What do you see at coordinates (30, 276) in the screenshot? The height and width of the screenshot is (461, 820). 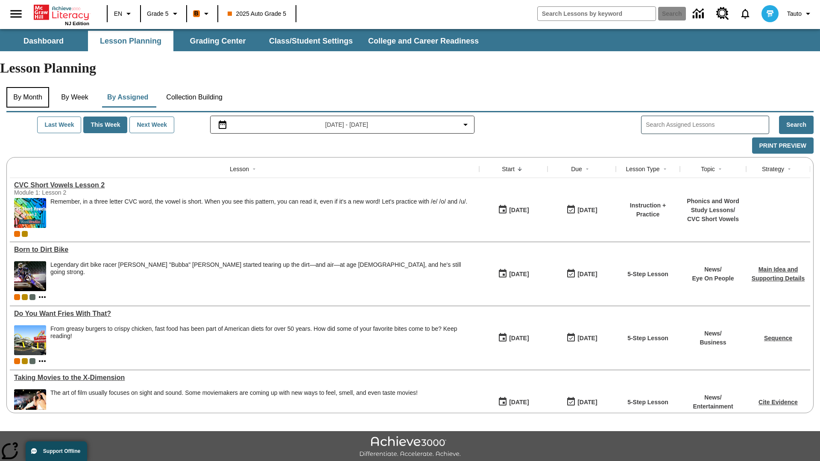 I see `img: Motocross racer James Stewart flies through the air on his dirt bike.` at bounding box center [30, 276].